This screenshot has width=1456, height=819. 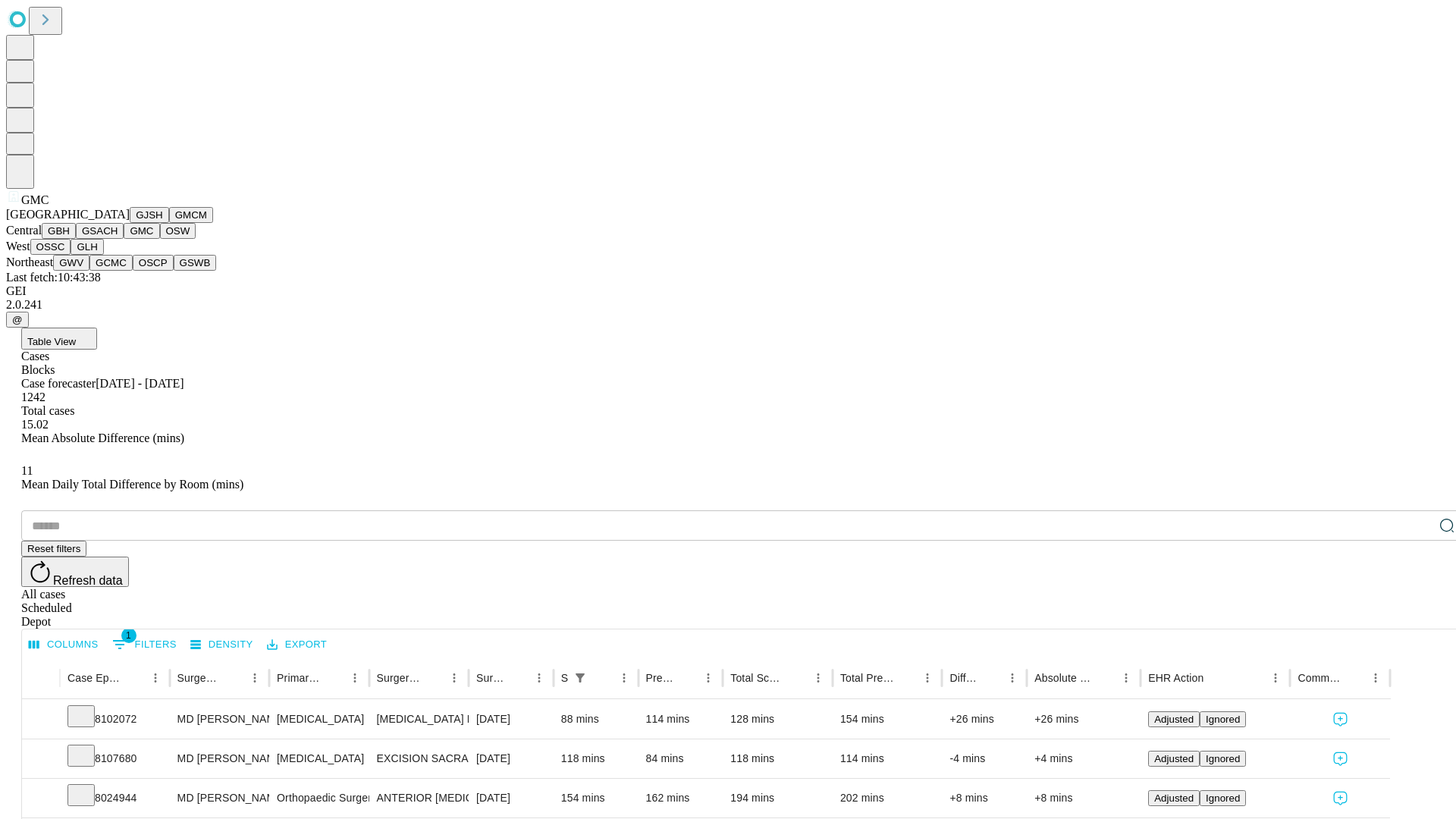 I want to click on div: Surgeon Name, so click(x=200, y=678).